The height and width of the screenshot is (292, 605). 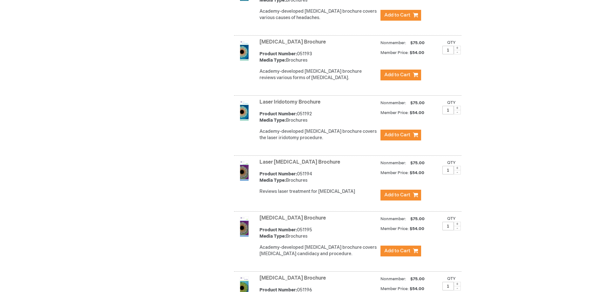 What do you see at coordinates (318, 233) in the screenshot?
I see `div: 051195 Brochures` at bounding box center [318, 233].